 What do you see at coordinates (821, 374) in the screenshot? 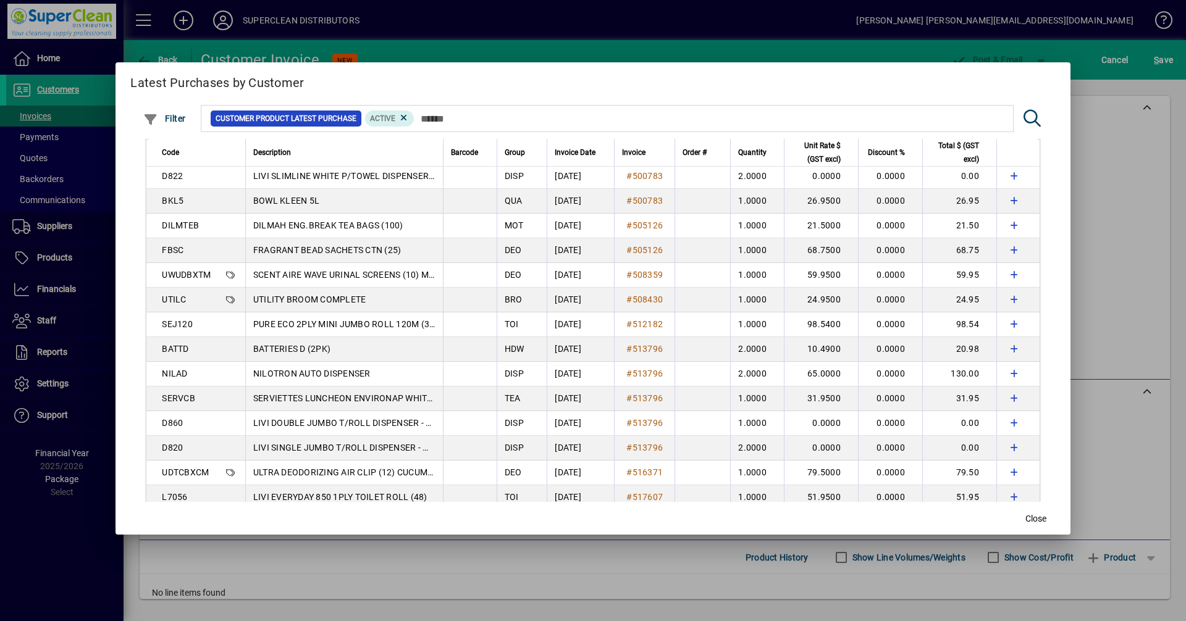
I see `td: 65.0000` at bounding box center [821, 374].